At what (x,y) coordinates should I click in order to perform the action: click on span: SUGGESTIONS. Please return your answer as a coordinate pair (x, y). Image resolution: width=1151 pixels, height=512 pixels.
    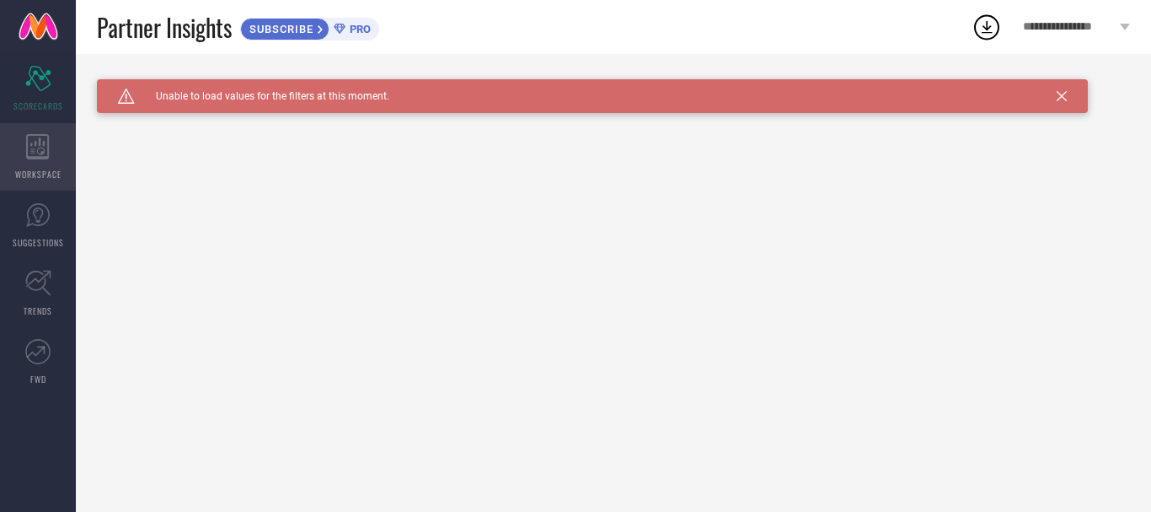
    Looking at the image, I should click on (38, 242).